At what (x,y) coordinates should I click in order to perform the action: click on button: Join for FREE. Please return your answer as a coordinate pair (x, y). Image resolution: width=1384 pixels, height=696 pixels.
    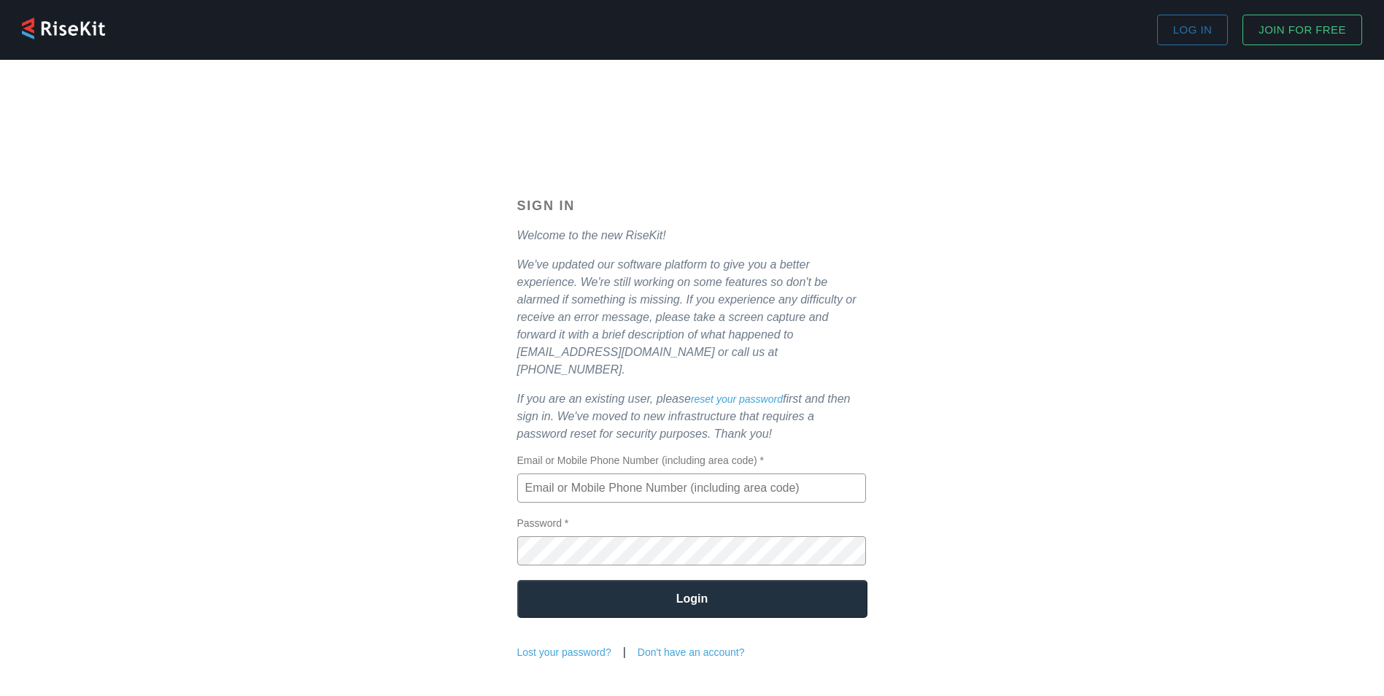
    Looking at the image, I should click on (1302, 30).